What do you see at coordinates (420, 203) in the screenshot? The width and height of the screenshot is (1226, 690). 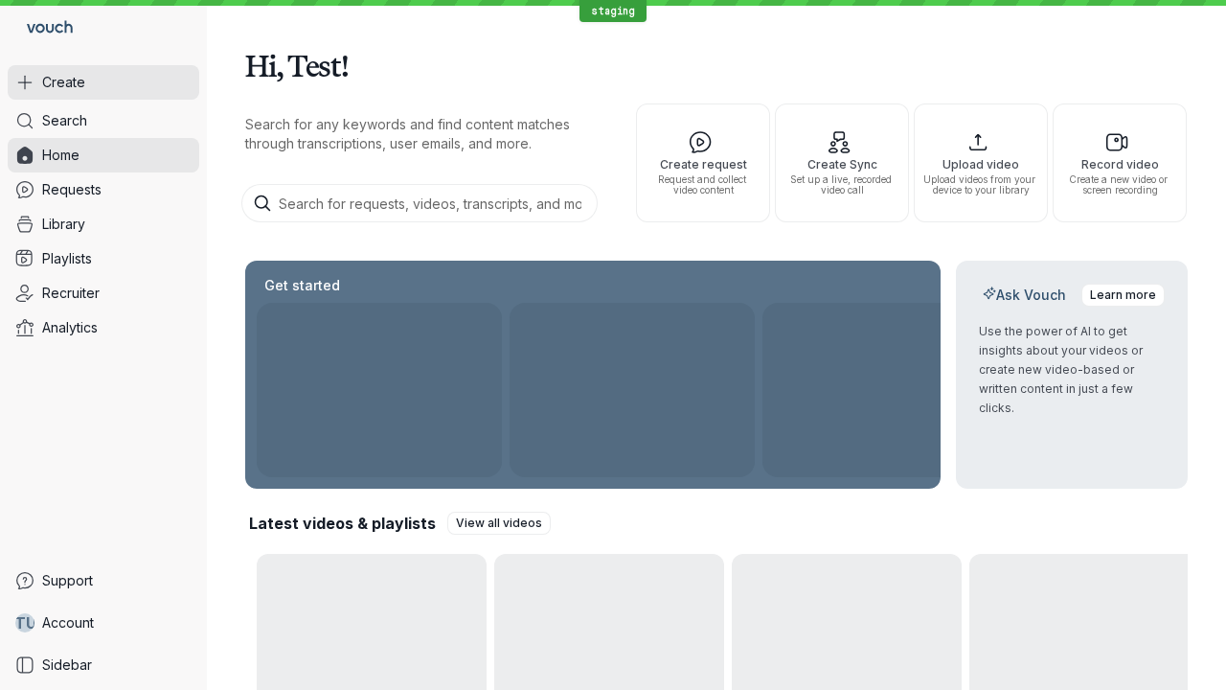 I see `input: Search for requests, videos, transcripts, and more...` at bounding box center [420, 203].